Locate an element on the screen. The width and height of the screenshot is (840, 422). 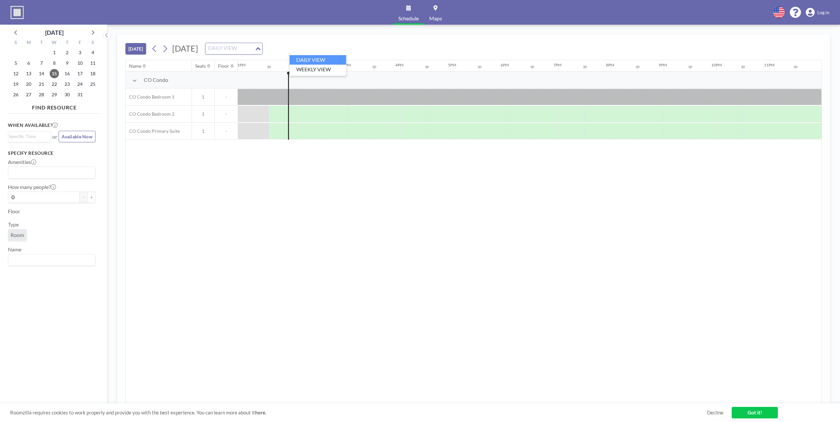
div: 7PM is located at coordinates (557, 65).